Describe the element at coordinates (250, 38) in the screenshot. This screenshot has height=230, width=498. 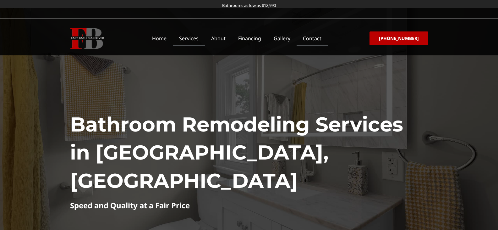
I see `a: Financing` at that location.